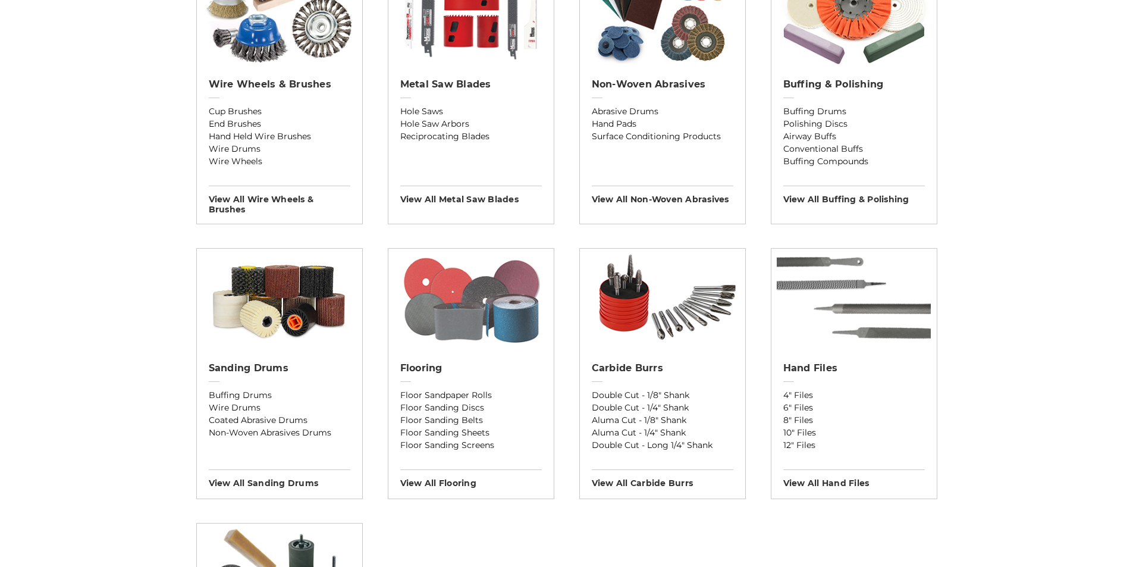 The image size is (1133, 567). Describe the element at coordinates (854, 136) in the screenshot. I see `a: Airway Buffs` at that location.